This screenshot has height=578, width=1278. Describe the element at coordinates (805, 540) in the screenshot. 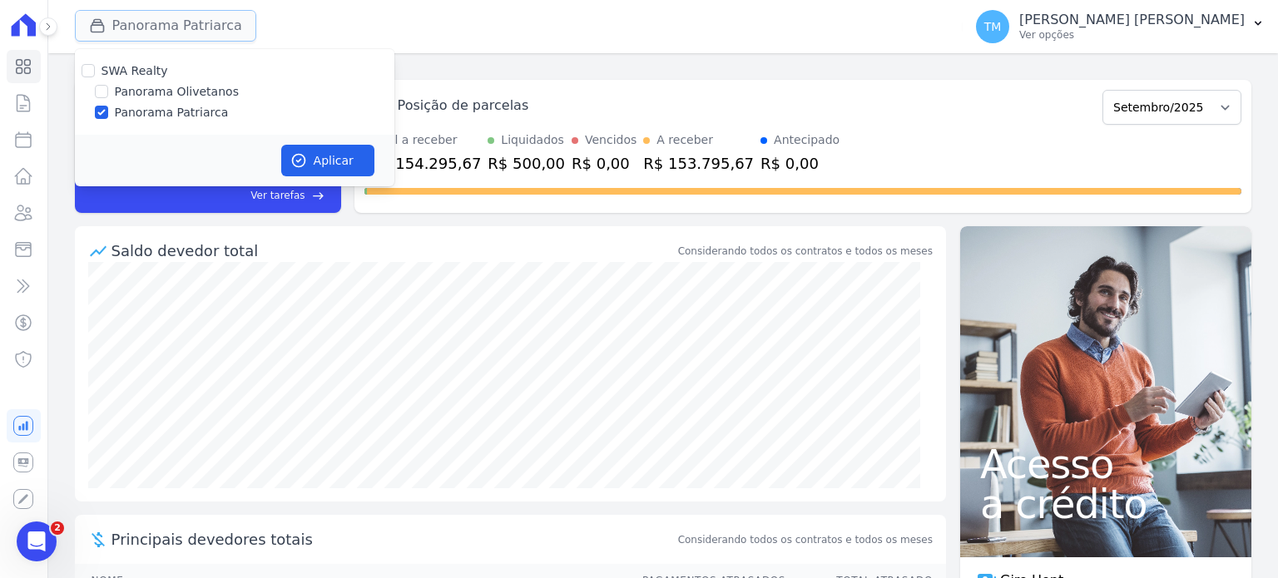

I see `span: Considerando todos os contratos e todos os meses` at that location.